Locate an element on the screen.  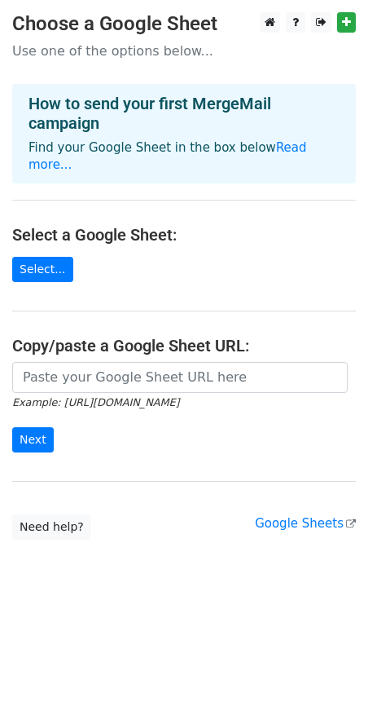
h3: Choose a Google Sheet is located at coordinates (184, 24).